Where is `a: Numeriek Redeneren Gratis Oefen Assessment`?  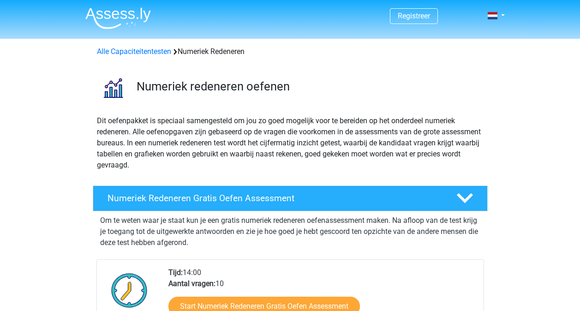 a: Numeriek Redeneren Gratis Oefen Assessment is located at coordinates (290, 199).